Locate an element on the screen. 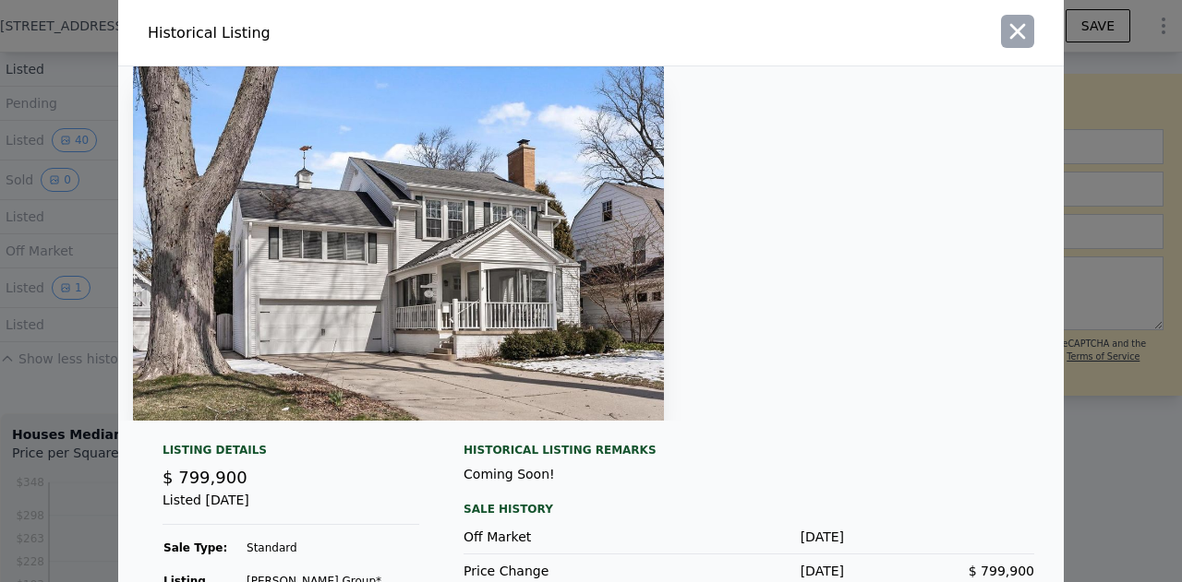 The image size is (1182, 582). div: Price Change is located at coordinates (558, 571).